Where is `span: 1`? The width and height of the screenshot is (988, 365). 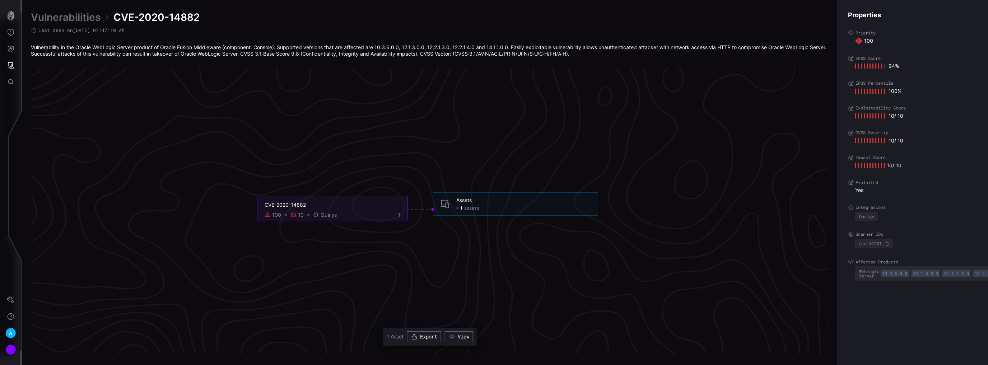
span: 1 is located at coordinates (461, 208).